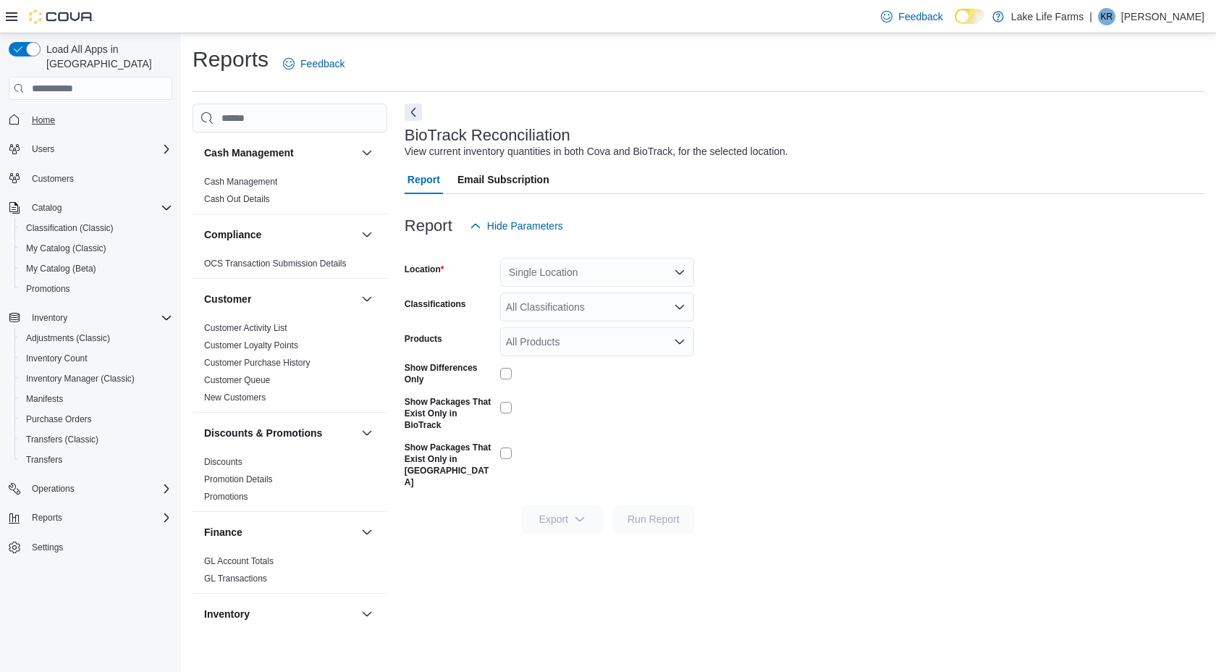 This screenshot has height=672, width=1216. I want to click on span: OCS Transaction Submission Details, so click(275, 264).